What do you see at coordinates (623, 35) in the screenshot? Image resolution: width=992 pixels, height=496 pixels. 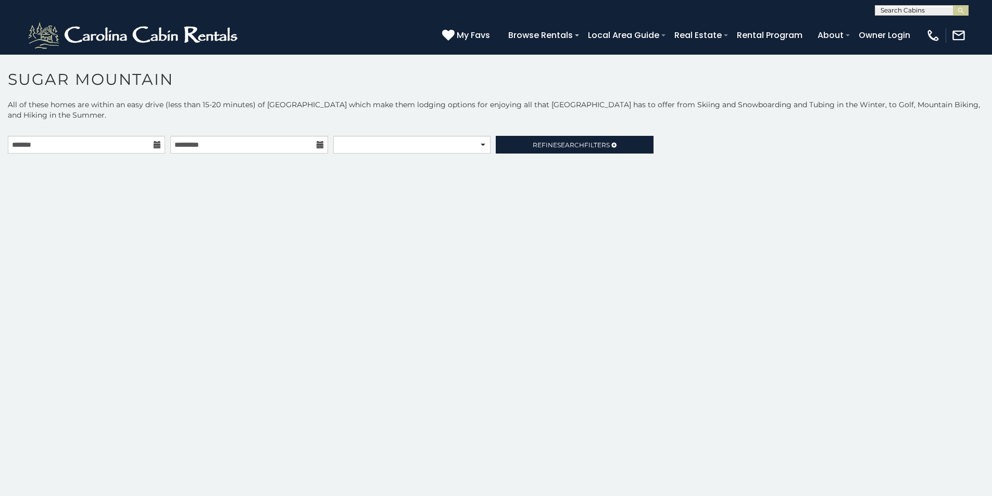 I see `a: Local Area Guide` at bounding box center [623, 35].